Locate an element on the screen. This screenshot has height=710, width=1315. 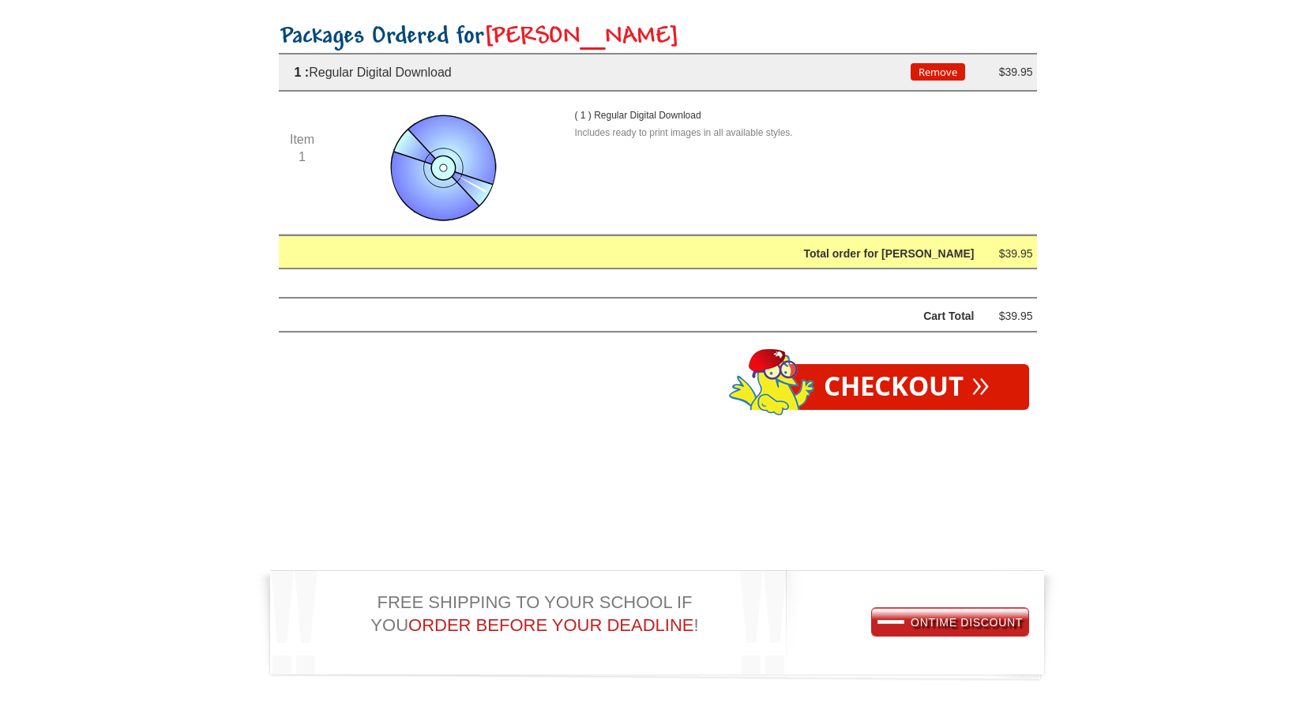
span: 1 : is located at coordinates (302, 72).